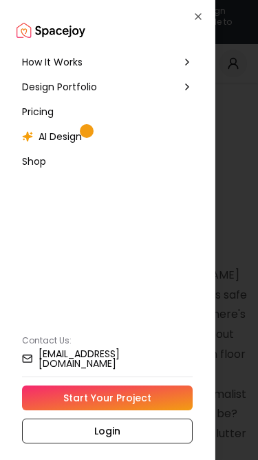 This screenshot has width=258, height=460. What do you see at coordinates (107, 398) in the screenshot?
I see `a: Start Your Project` at bounding box center [107, 398].